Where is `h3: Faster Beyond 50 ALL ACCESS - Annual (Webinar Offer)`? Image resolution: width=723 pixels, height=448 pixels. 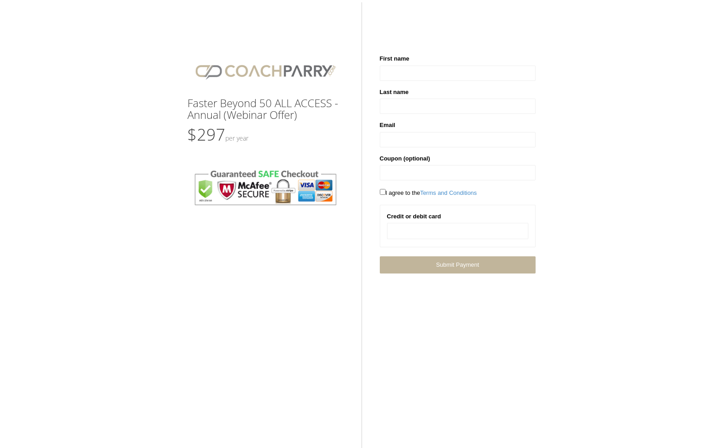 h3: Faster Beyond 50 ALL ACCESS - Annual (Webinar Offer) is located at coordinates (265, 109).